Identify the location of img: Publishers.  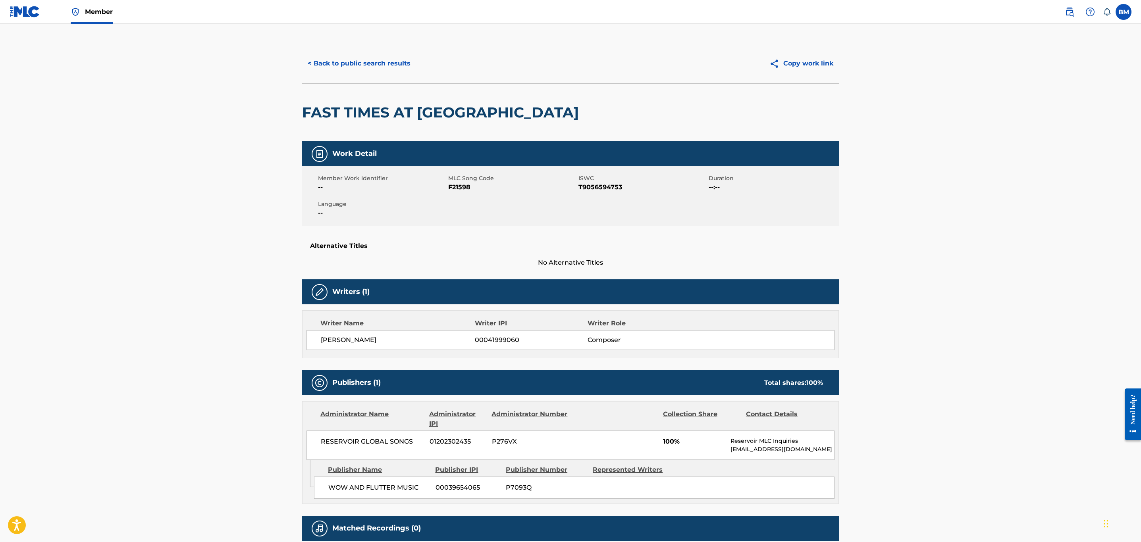
(320, 383).